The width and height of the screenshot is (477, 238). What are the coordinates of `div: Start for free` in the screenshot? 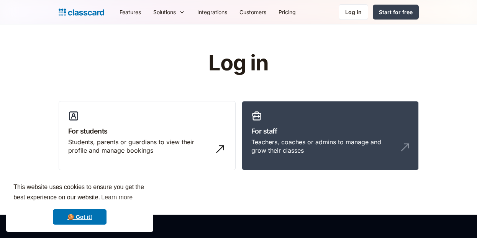 It's located at (396, 12).